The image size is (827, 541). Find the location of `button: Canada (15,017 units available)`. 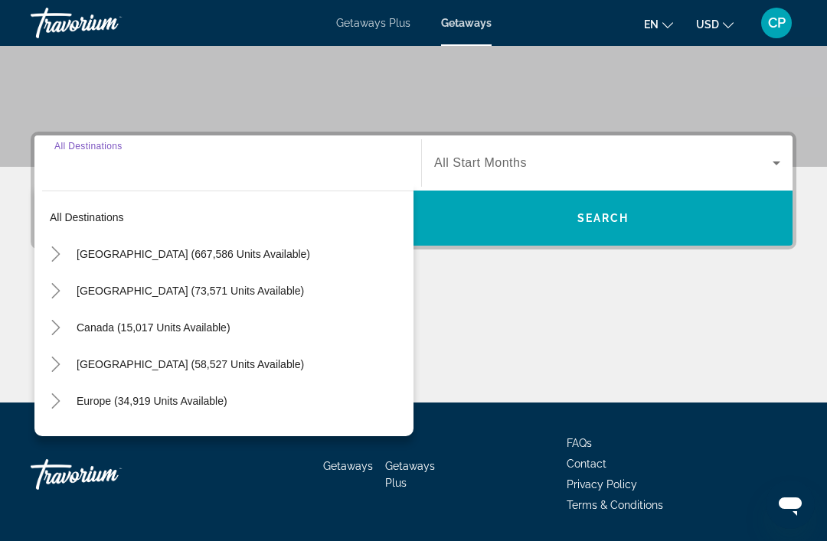

button: Canada (15,017 units available) is located at coordinates (241, 328).